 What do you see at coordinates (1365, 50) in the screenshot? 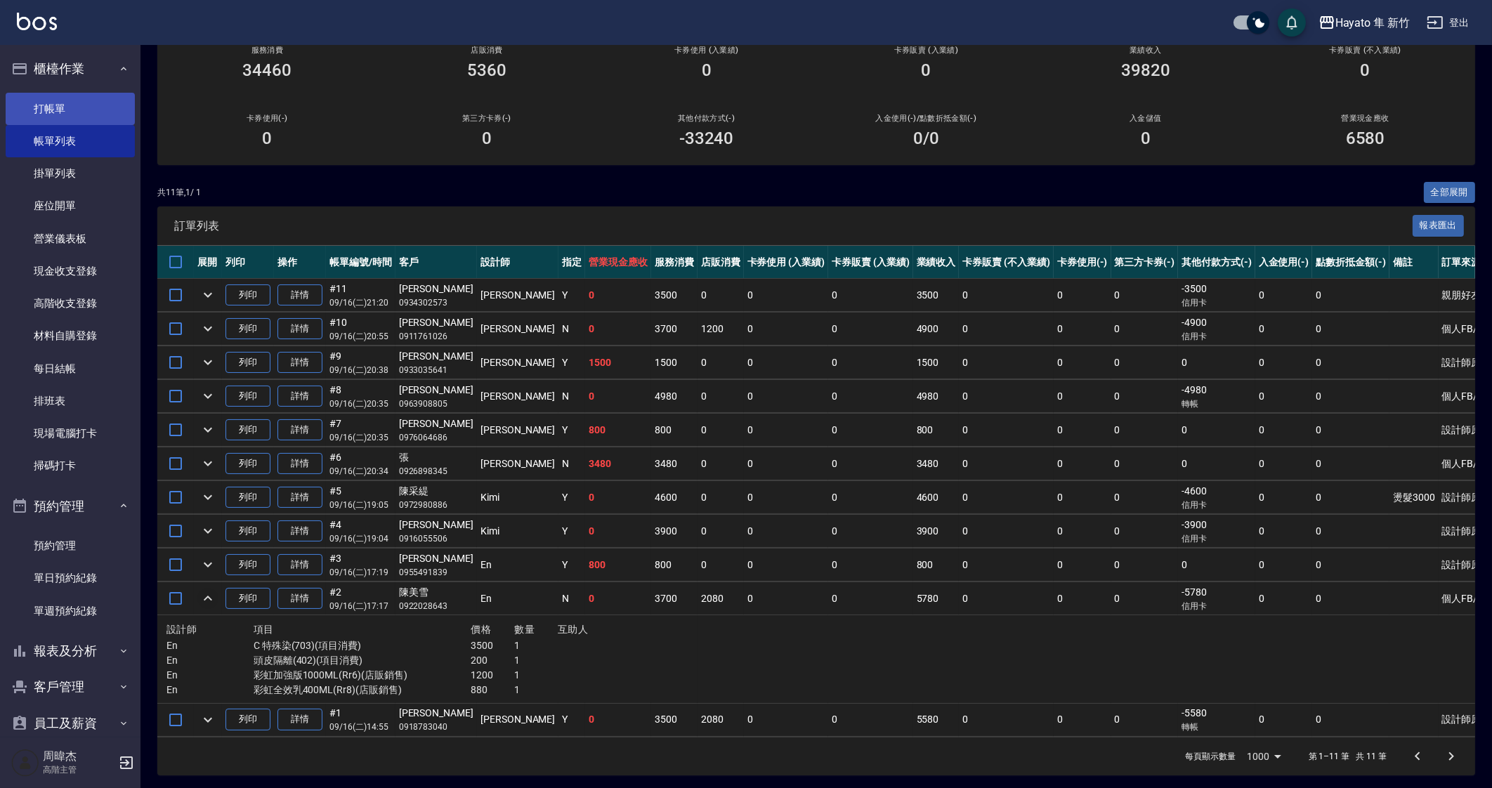
I see `h2: 卡券販賣 (不入業績)` at bounding box center [1365, 50].